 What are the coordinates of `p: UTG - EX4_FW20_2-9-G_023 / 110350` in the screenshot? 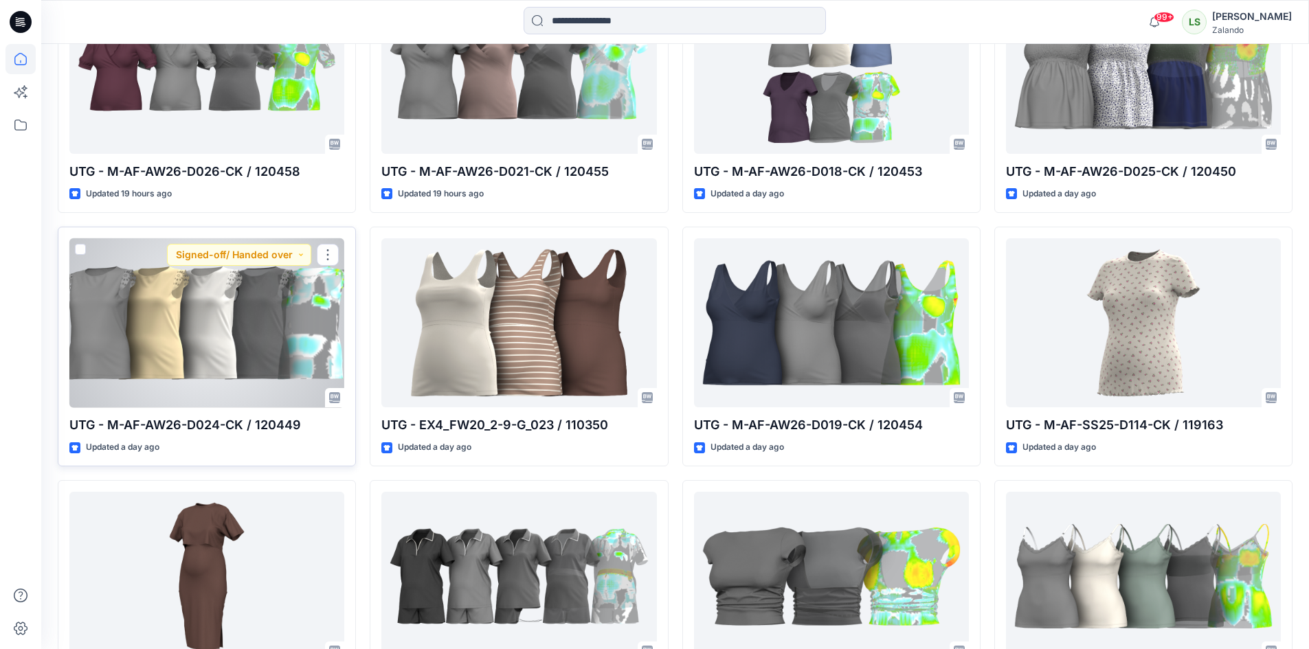 It's located at (519, 425).